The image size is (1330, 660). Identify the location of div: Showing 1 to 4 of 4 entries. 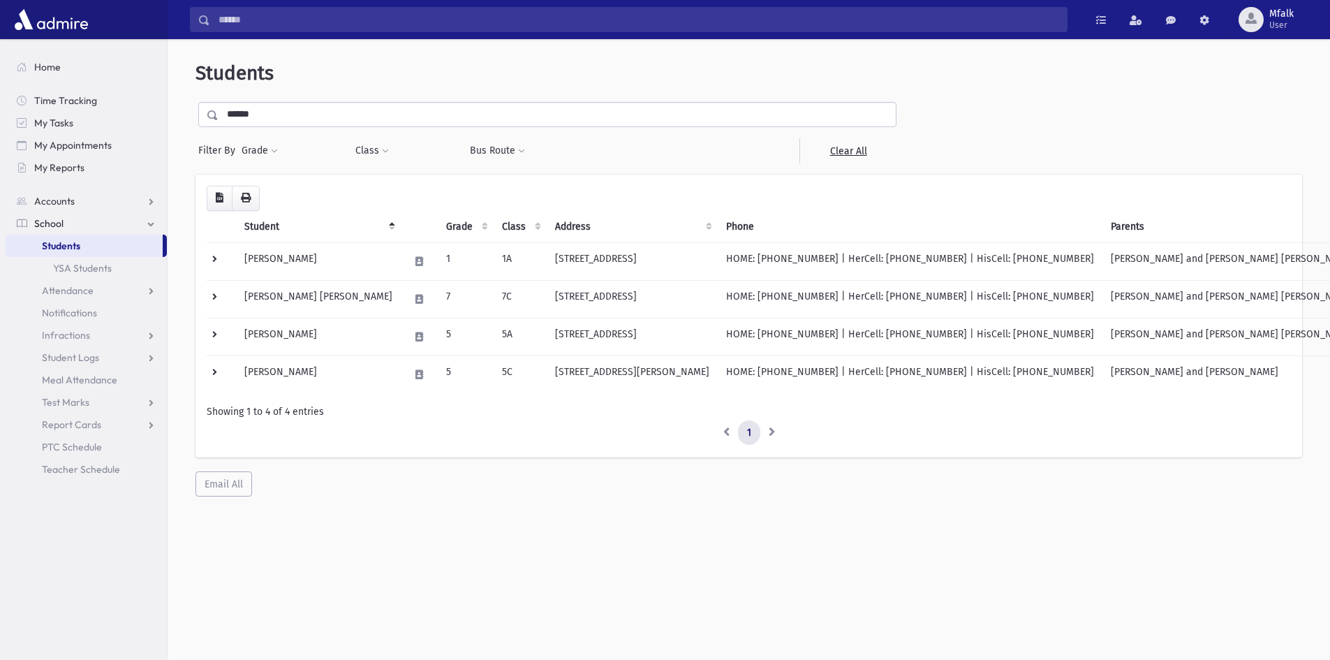
(748, 411).